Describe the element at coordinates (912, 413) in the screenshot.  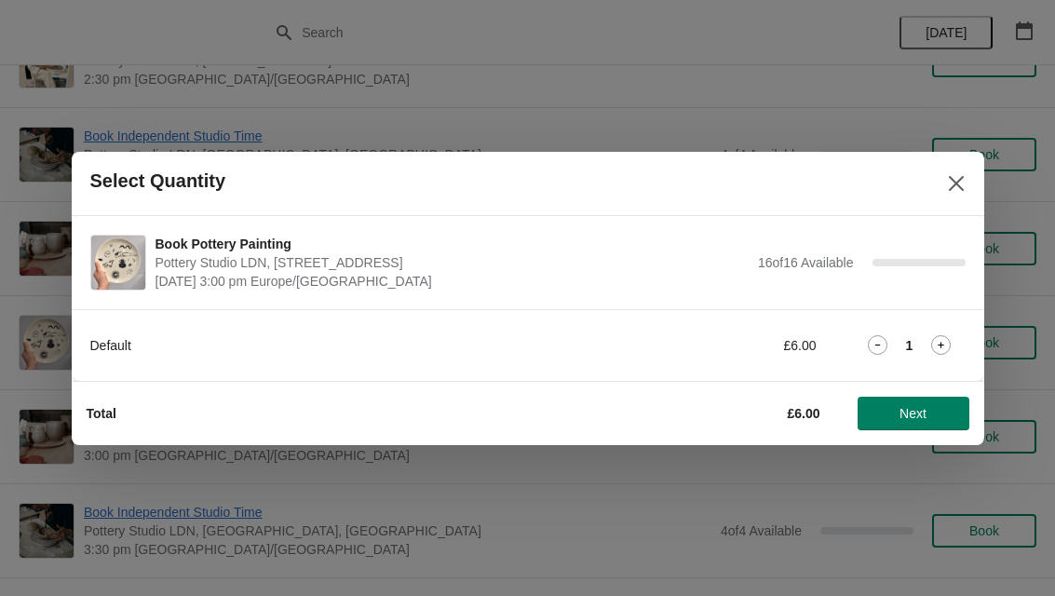
I see `span: Next` at that location.